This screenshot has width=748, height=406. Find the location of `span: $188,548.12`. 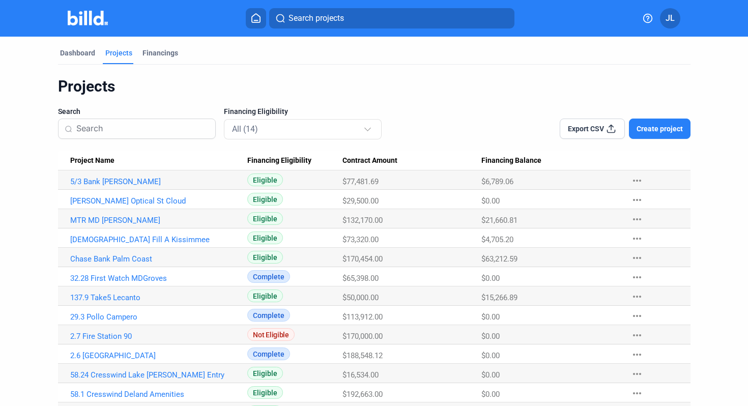

span: $188,548.12 is located at coordinates (362, 356).